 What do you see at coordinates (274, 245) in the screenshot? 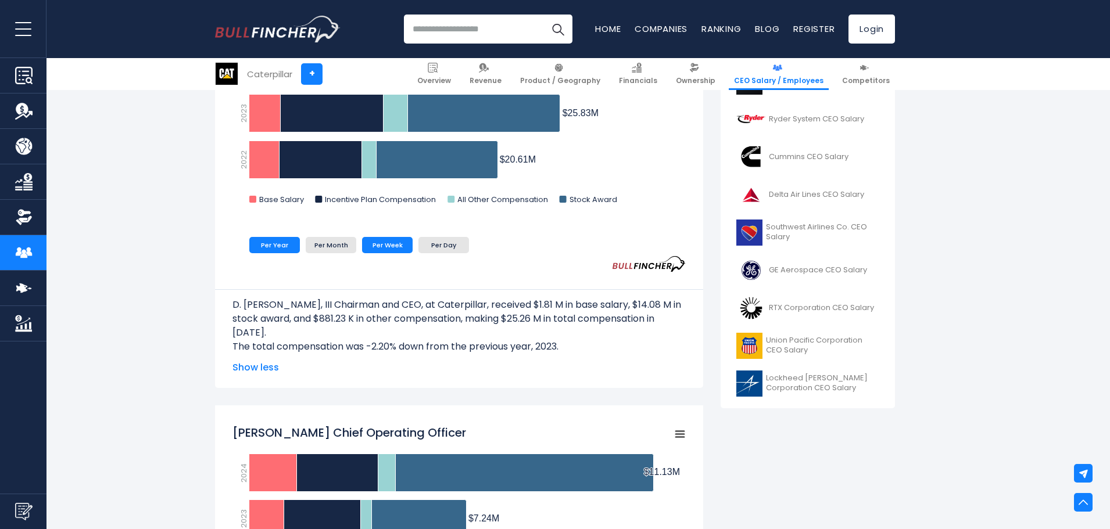
I see `li: Per Year` at bounding box center [274, 245].